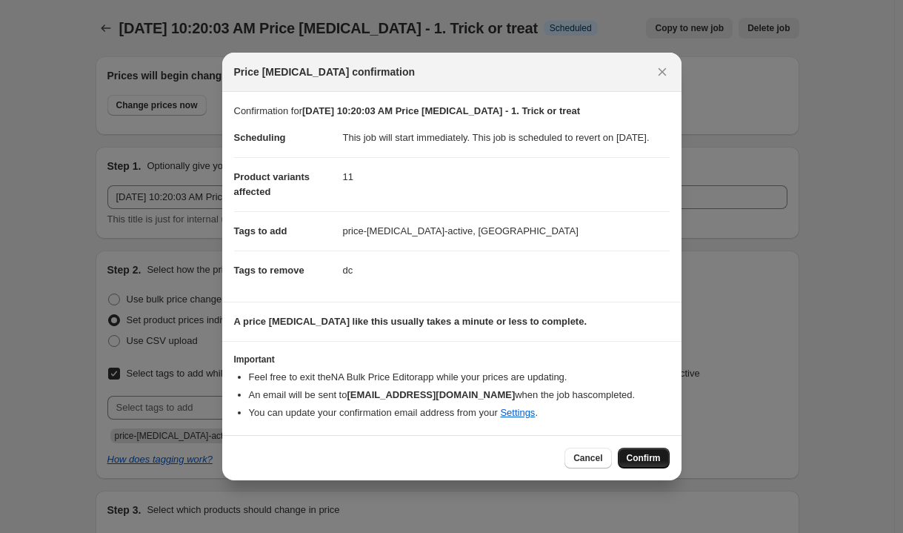  Describe the element at coordinates (261, 230) in the screenshot. I see `span: Tags to add` at that location.